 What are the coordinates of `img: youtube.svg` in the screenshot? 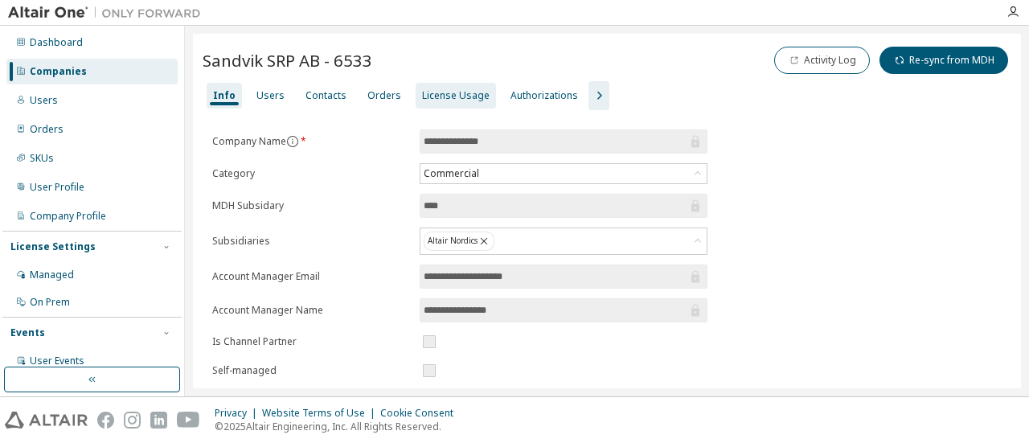 It's located at (188, 420).